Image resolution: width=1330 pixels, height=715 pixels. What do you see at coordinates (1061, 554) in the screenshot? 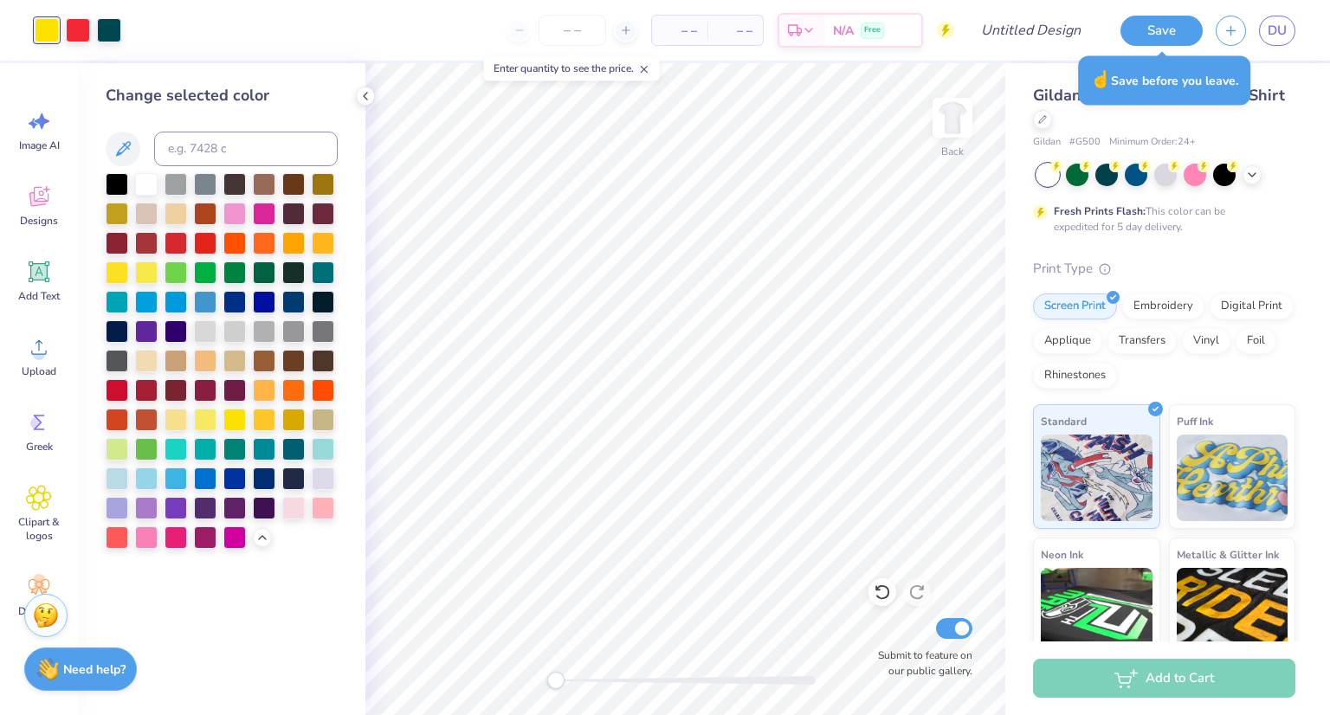
I see `span: Neon Ink` at bounding box center [1061, 554].